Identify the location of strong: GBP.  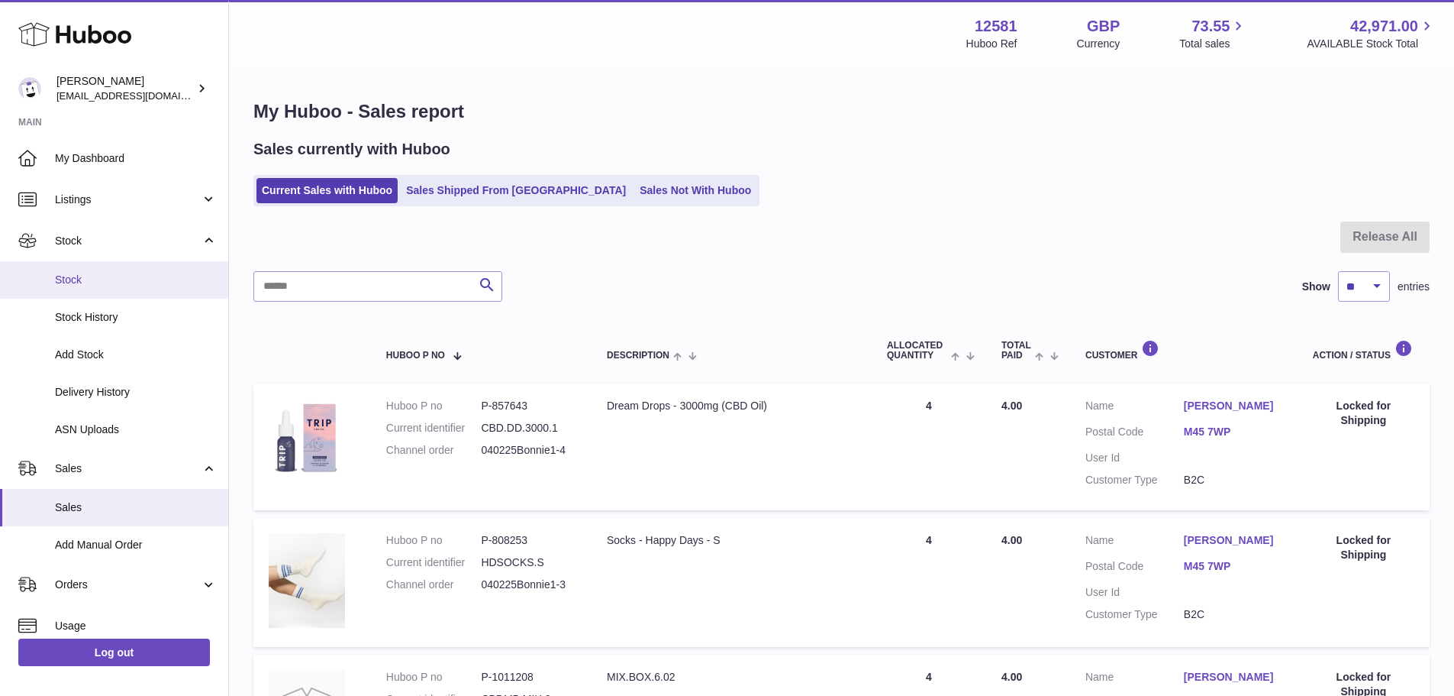
(1103, 26).